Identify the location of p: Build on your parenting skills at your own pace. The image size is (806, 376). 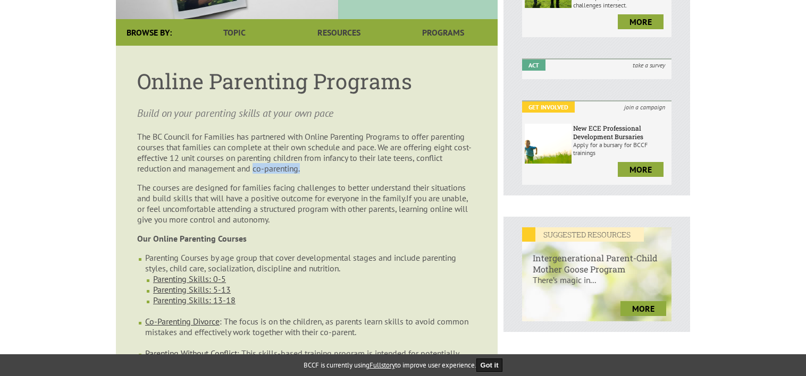
(307, 113).